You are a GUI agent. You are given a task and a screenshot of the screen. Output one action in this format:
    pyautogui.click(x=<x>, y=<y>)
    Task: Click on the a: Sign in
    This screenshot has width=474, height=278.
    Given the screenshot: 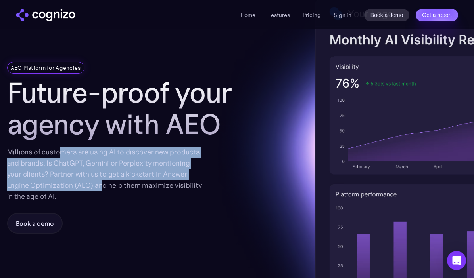 What is the action you would take?
    pyautogui.click(x=342, y=15)
    